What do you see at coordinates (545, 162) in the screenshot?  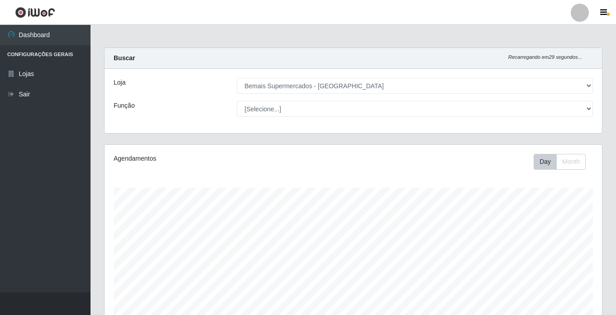 I see `button: Day` at bounding box center [545, 162].